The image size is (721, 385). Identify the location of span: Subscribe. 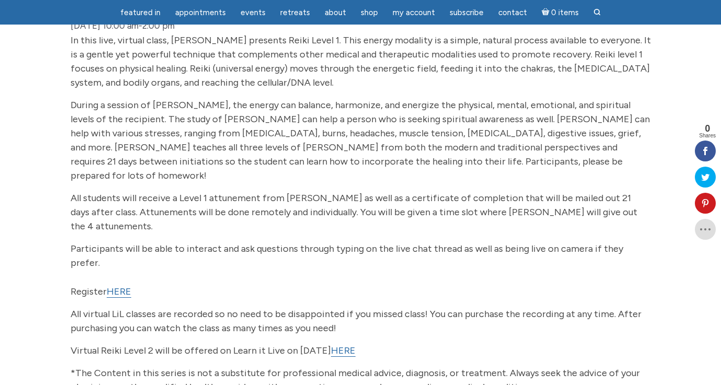
(466, 13).